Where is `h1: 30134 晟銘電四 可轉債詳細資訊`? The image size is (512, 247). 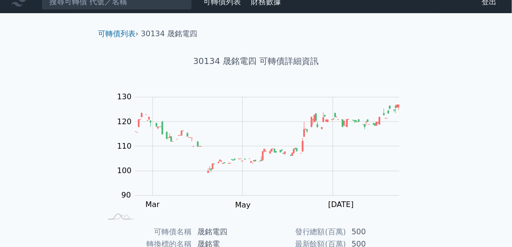 h1: 30134 晟銘電四 可轉債詳細資訊 is located at coordinates (256, 61).